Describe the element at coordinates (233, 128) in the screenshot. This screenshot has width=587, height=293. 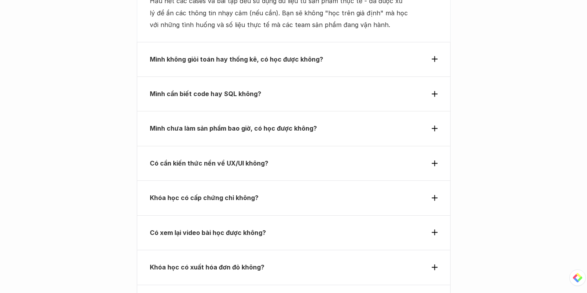
I see `strong: Mình chưa làm sản phẩm bao giờ, có học được không?` at that location.